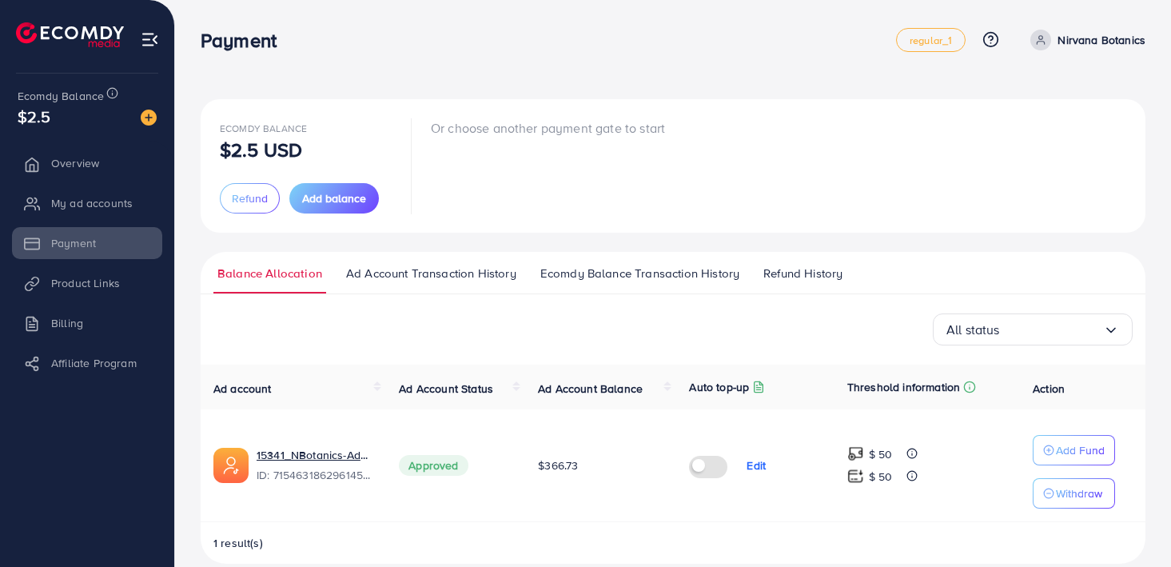 The height and width of the screenshot is (567, 1171). I want to click on span: $2.5, so click(34, 116).